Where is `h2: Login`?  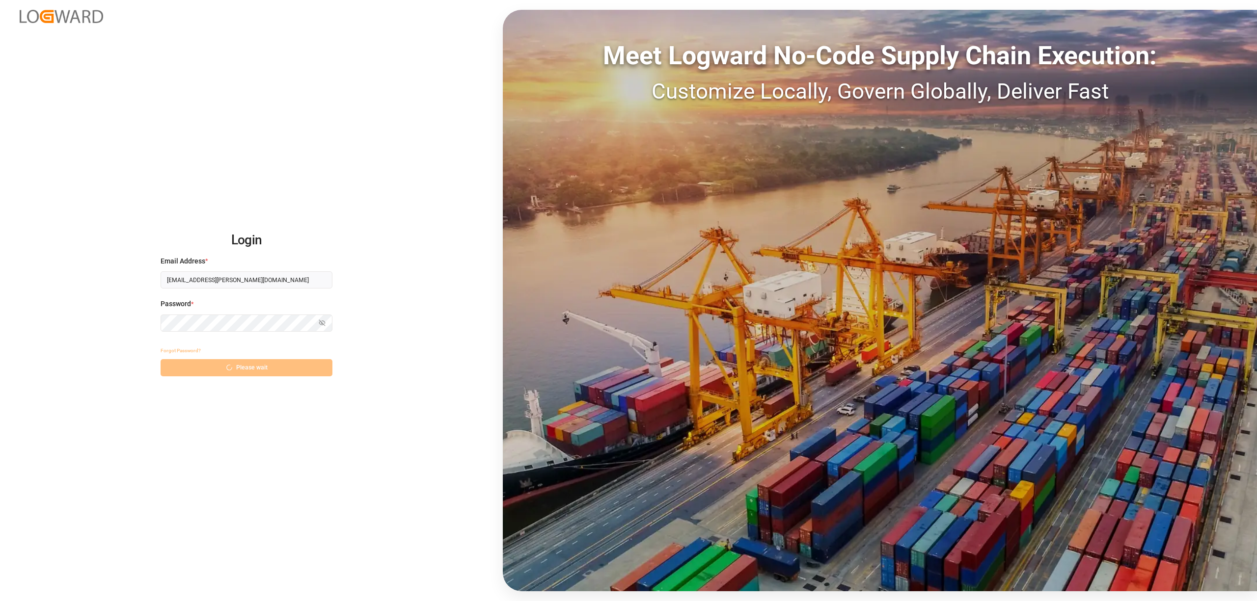 h2: Login is located at coordinates (246, 241).